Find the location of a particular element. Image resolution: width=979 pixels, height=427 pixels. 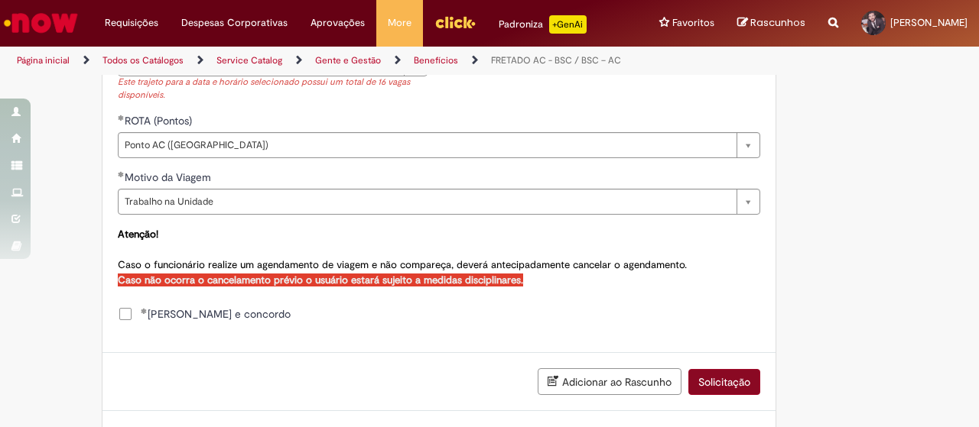

img: click_logo_yellow_360x200.png is located at coordinates (455, 22).